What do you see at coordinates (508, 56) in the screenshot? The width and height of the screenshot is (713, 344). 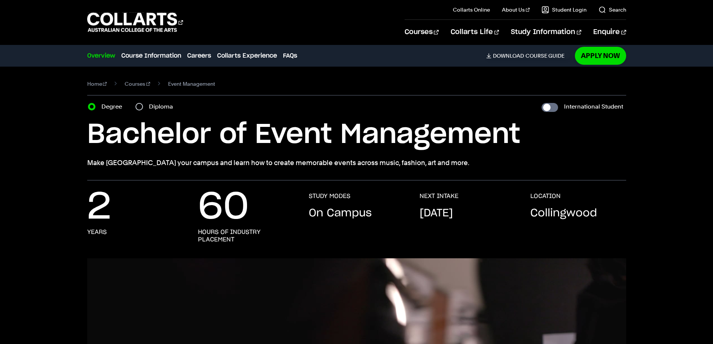 I see `span: Download` at bounding box center [508, 56].